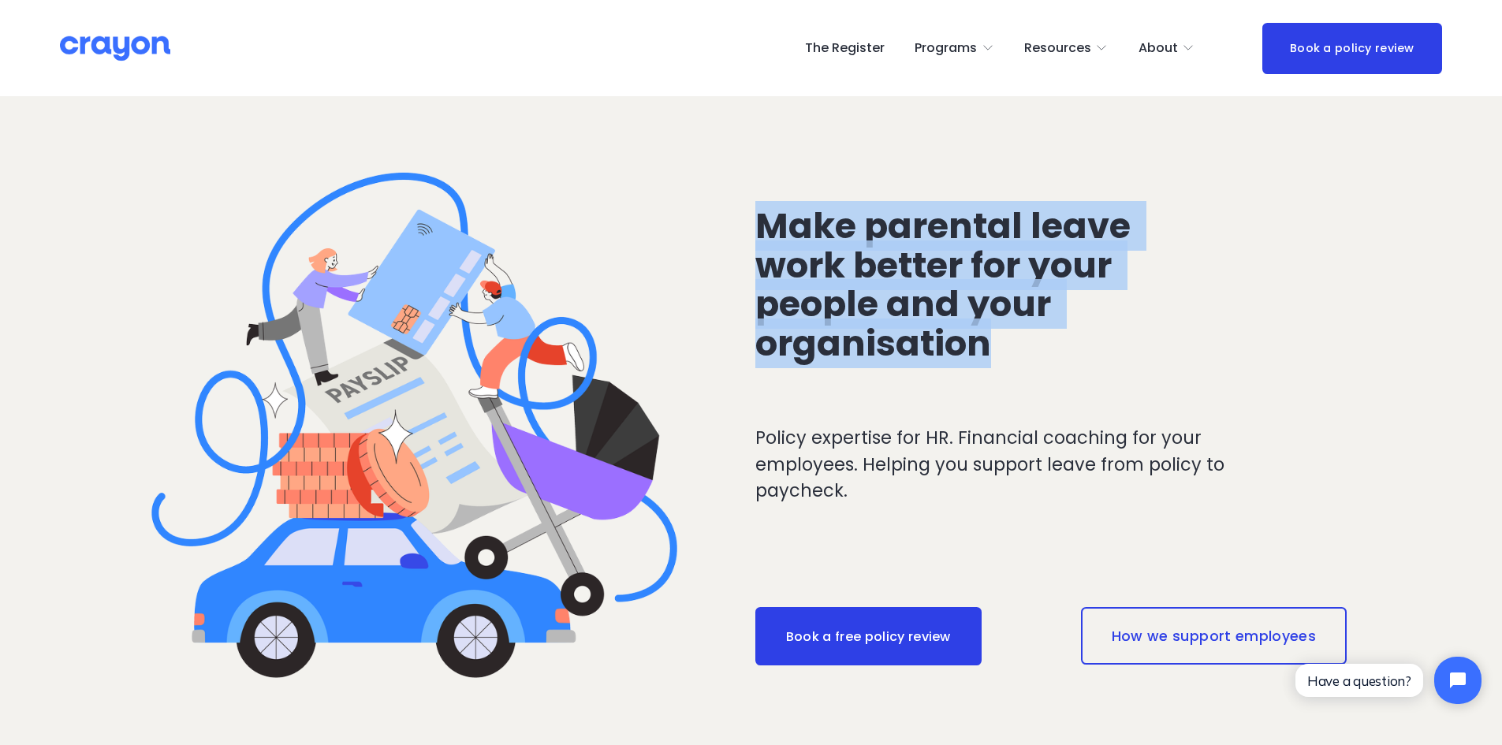  What do you see at coordinates (77, 37) in the screenshot?
I see `span: Have a question?` at bounding box center [77, 37].